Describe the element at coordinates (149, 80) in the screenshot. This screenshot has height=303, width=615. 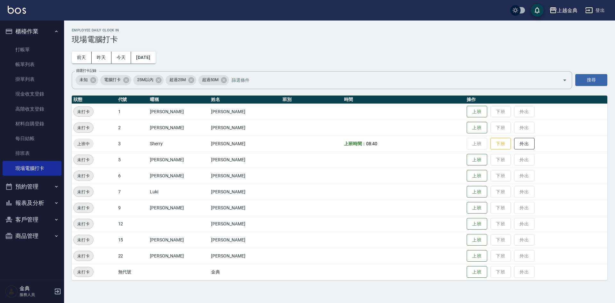
I see `div: 25M以內` at that location.